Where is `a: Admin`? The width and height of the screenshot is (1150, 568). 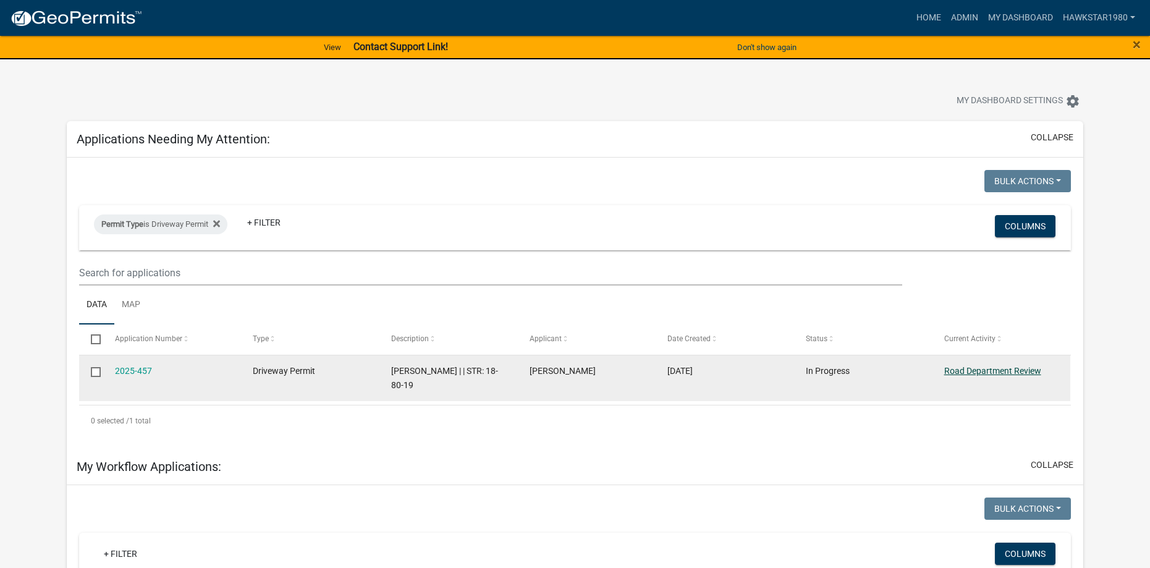
a: Admin is located at coordinates (965, 18).